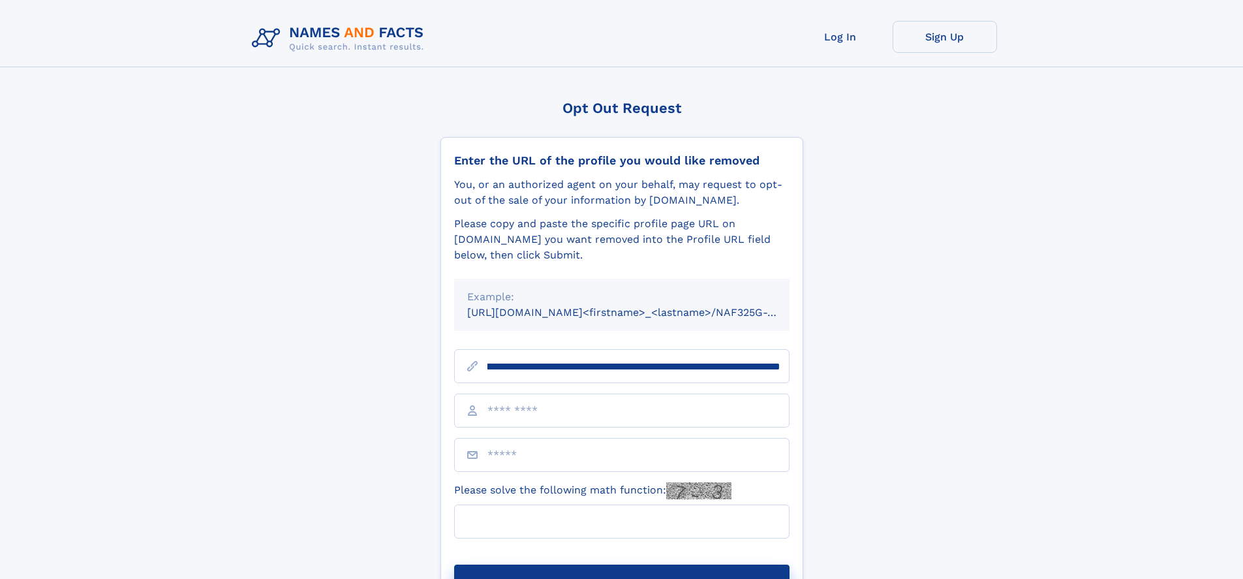  Describe the element at coordinates (622, 192) in the screenshot. I see `div: You, or an authorized agent on your behalf, may request to opt-out of the sale of your informatio...` at that location.